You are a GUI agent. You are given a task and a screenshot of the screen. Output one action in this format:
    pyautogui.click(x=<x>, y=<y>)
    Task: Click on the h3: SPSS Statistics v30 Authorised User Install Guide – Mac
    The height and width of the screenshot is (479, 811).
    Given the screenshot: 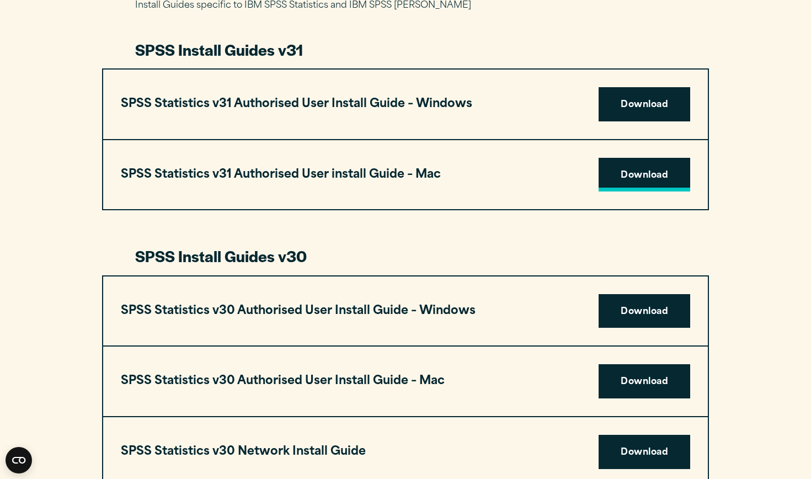 What is the action you would take?
    pyautogui.click(x=282, y=381)
    